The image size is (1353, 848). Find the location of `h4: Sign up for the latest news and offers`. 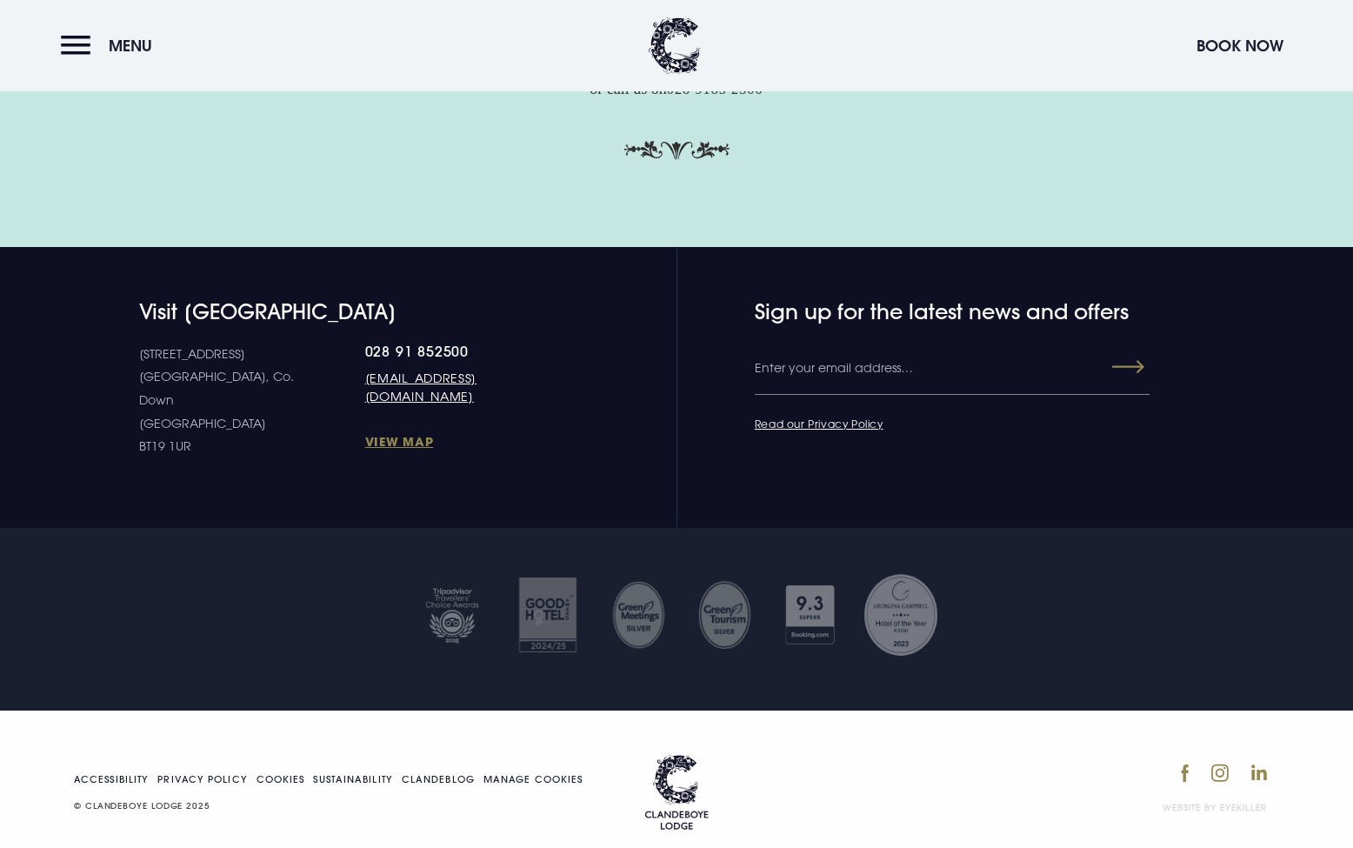

h4: Sign up for the latest news and offers is located at coordinates (916, 311).